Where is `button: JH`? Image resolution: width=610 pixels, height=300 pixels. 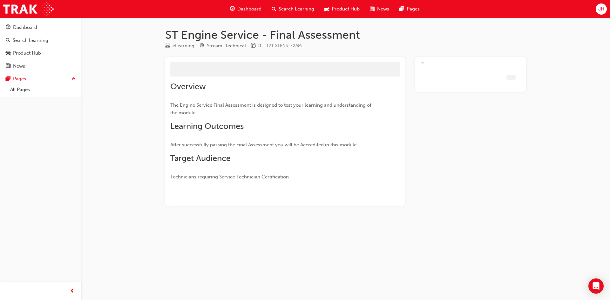 button: JH is located at coordinates (601, 9).